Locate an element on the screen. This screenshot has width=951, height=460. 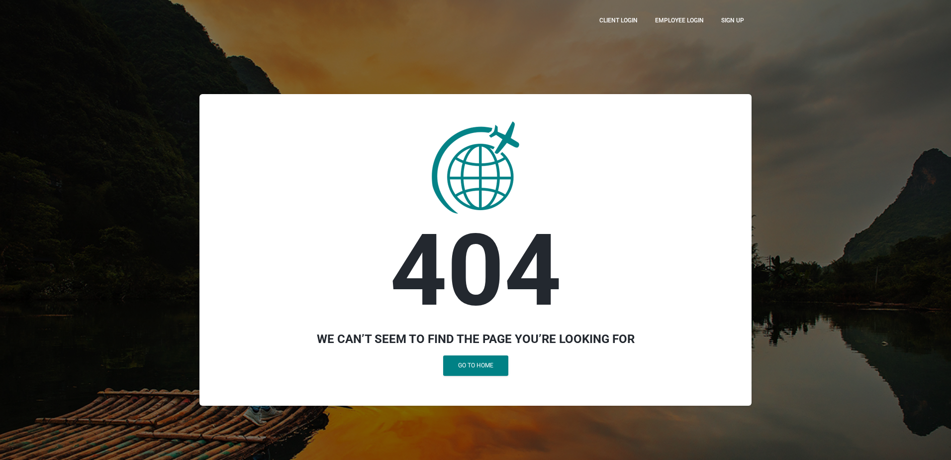
p: We can’t seem to find the page you’re looking for is located at coordinates (476, 339).